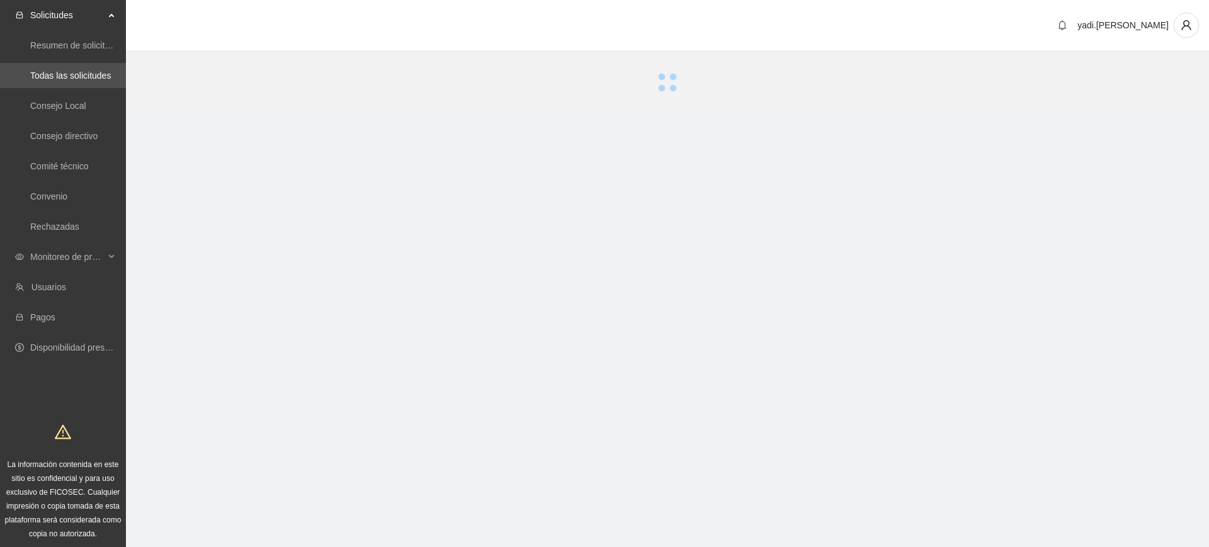  I want to click on span: bell, so click(1062, 25).